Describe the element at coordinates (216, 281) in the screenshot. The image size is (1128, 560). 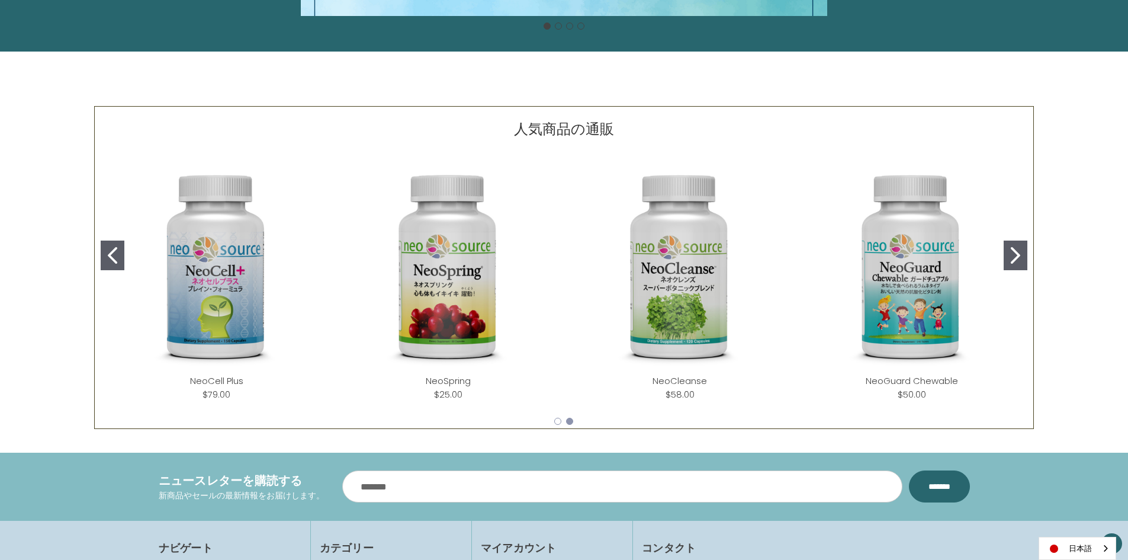
I see `div: NeoCell Plus` at that location.